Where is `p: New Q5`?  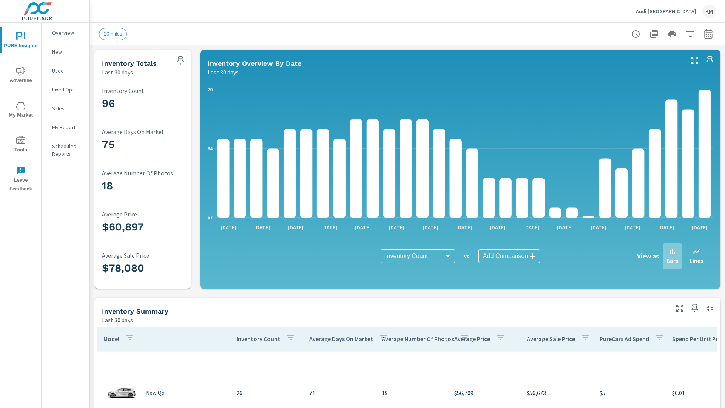 p: New Q5 is located at coordinates (155, 393).